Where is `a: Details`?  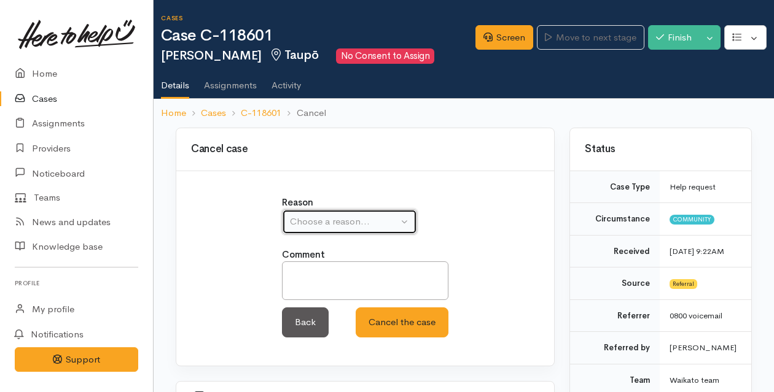 a: Details is located at coordinates (175, 82).